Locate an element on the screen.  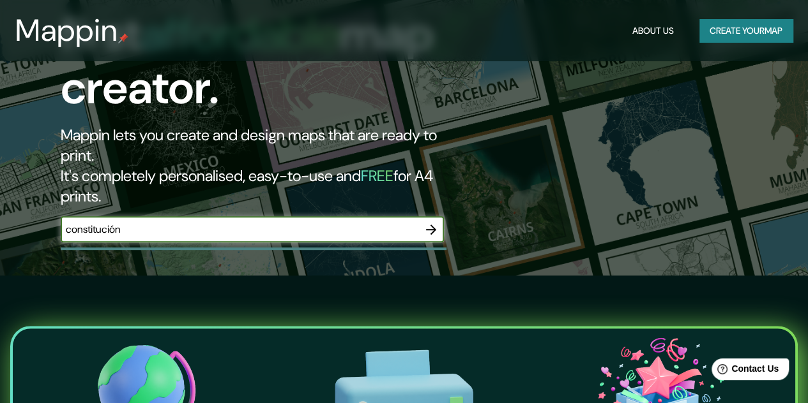
img: mappin-pin is located at coordinates (123, 38).